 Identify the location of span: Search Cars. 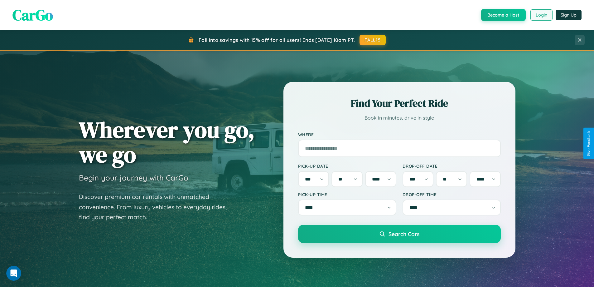
(404, 234).